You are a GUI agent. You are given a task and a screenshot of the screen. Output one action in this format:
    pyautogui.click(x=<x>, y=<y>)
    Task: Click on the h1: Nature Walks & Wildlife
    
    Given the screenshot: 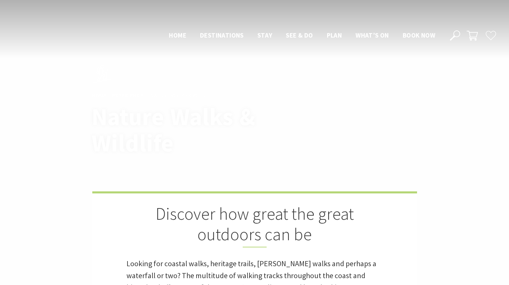 What is the action you would take?
    pyautogui.click(x=188, y=130)
    